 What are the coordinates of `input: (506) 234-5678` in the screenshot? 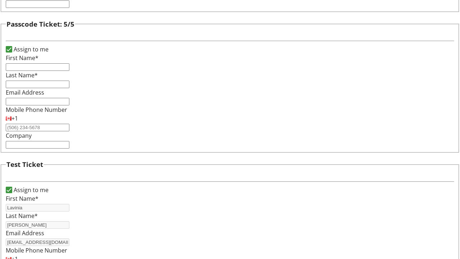 It's located at (37, 127).